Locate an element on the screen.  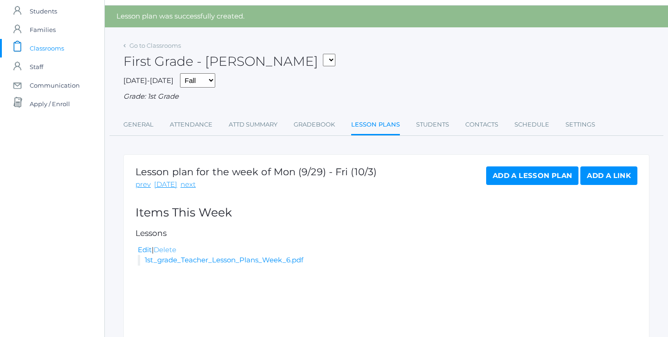
a: General is located at coordinates (138, 125).